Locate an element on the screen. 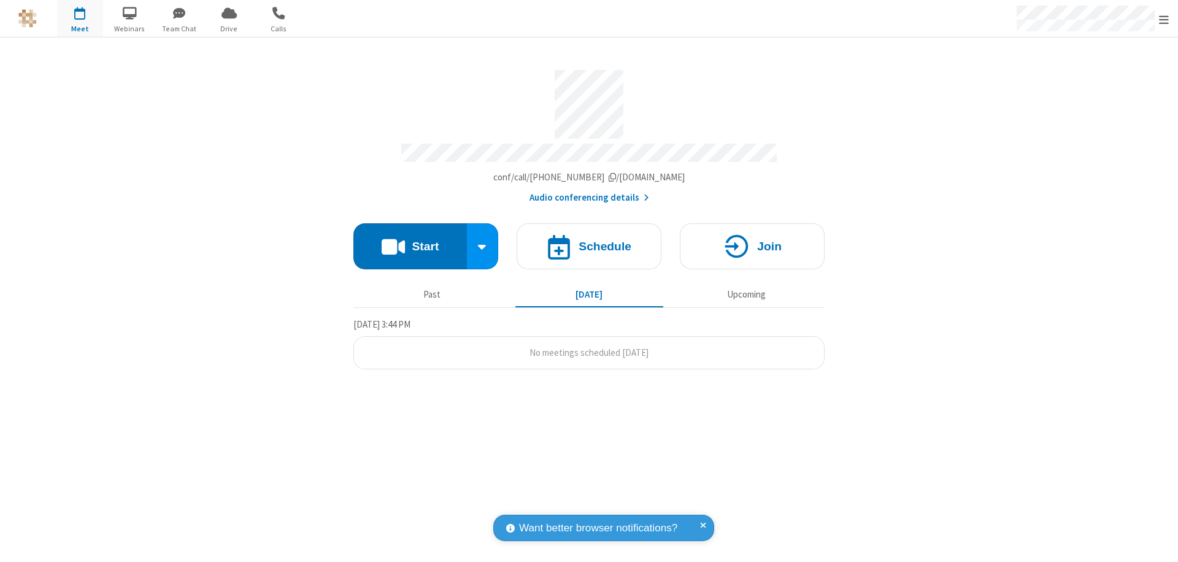  span: Want better browser notifications? is located at coordinates (598, 528).